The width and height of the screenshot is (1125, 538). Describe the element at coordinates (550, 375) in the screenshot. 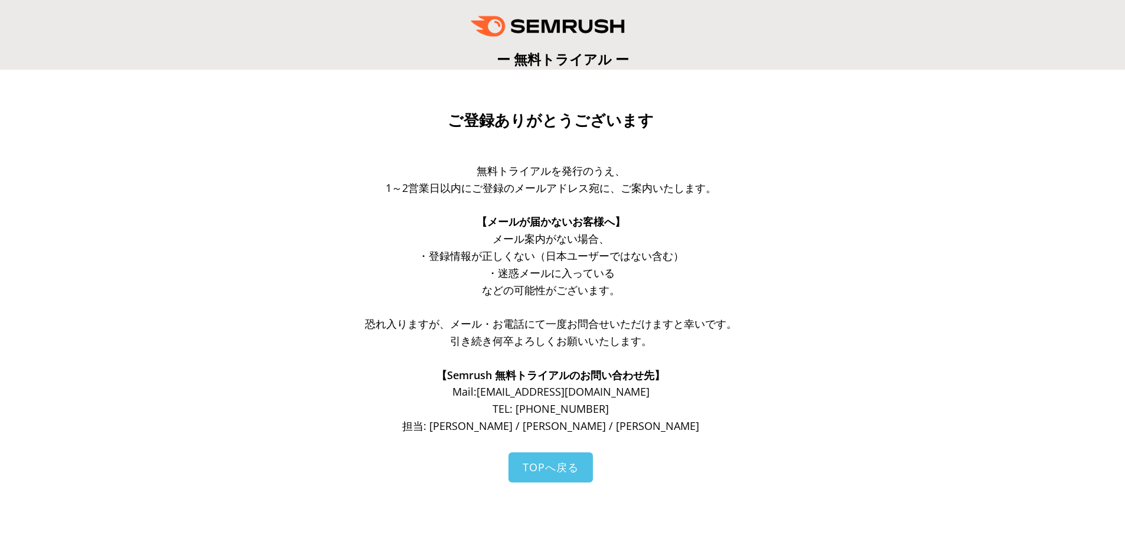

I see `span: 【Semrush 無料トライアルのお問い合わせ先】` at that location.